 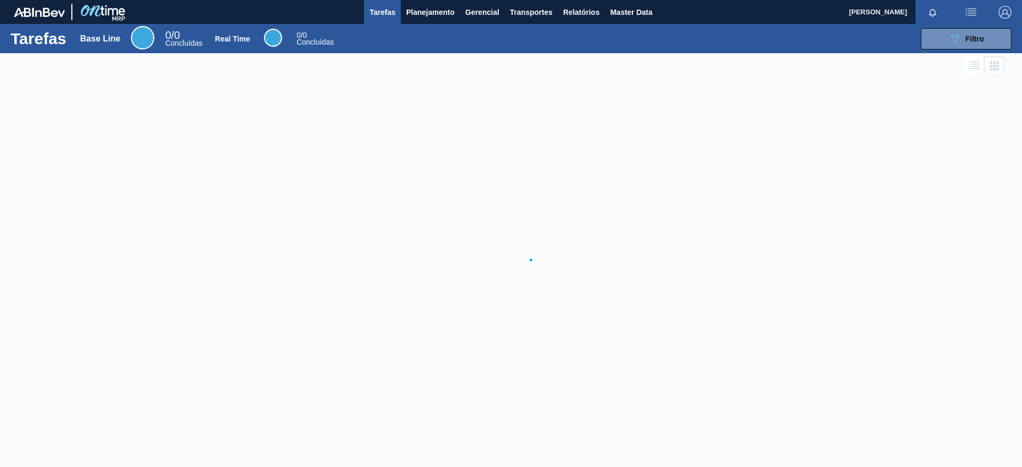 I want to click on img: userActions, so click(x=971, y=12).